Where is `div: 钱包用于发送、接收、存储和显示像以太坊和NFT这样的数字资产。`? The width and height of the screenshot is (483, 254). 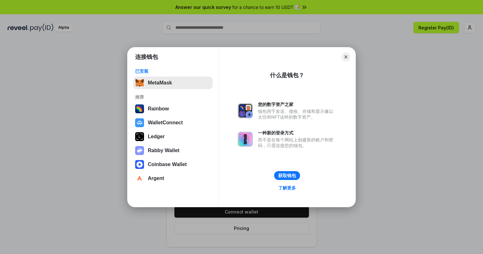 div: 钱包用于发送、接收、存储和显示像以太坊和NFT这样的数字资产。 is located at coordinates (297, 114).